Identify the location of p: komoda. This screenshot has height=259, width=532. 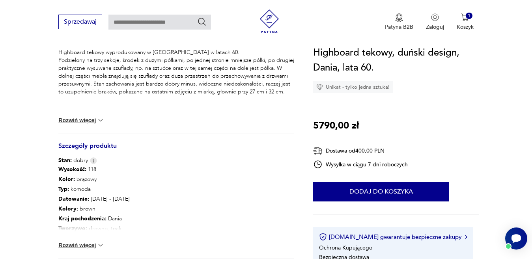
(153, 189).